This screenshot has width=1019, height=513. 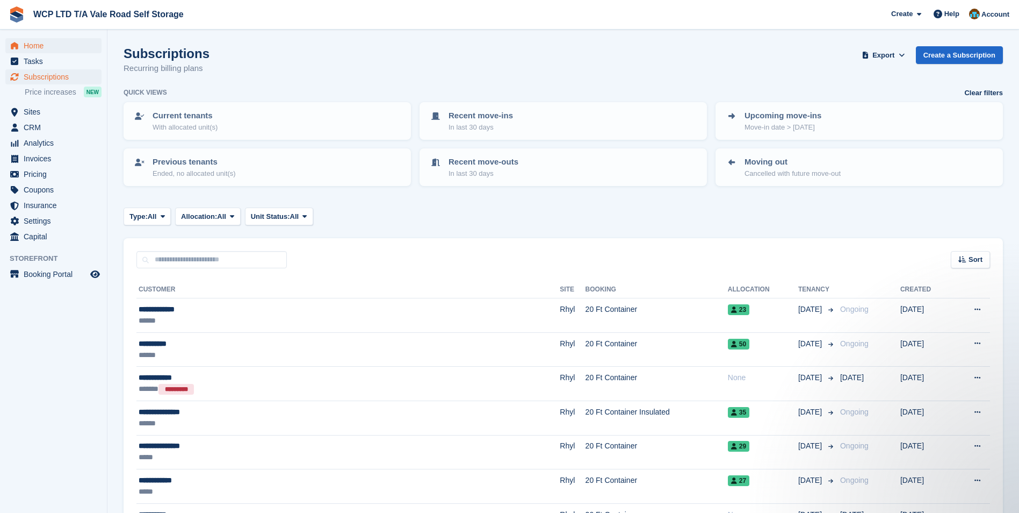 I want to click on h1: Subscriptions, so click(x=167, y=53).